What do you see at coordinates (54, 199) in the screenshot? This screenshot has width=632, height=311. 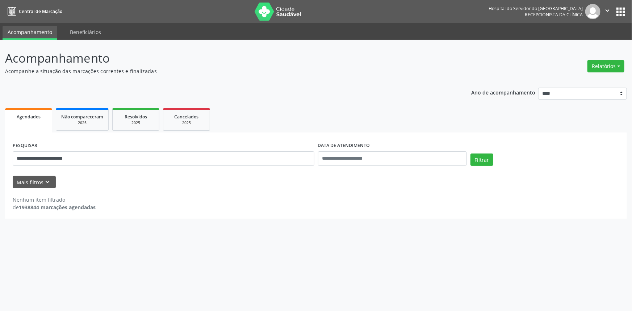 I see `div: Nenhum item filtrado` at bounding box center [54, 199].